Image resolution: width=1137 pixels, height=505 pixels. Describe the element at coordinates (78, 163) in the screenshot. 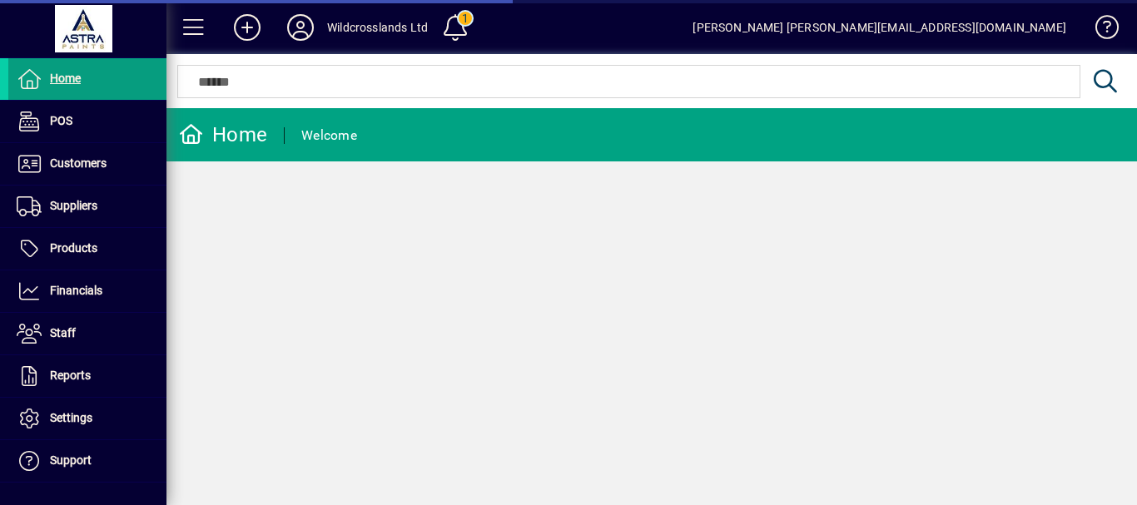

I see `span: Customers` at that location.